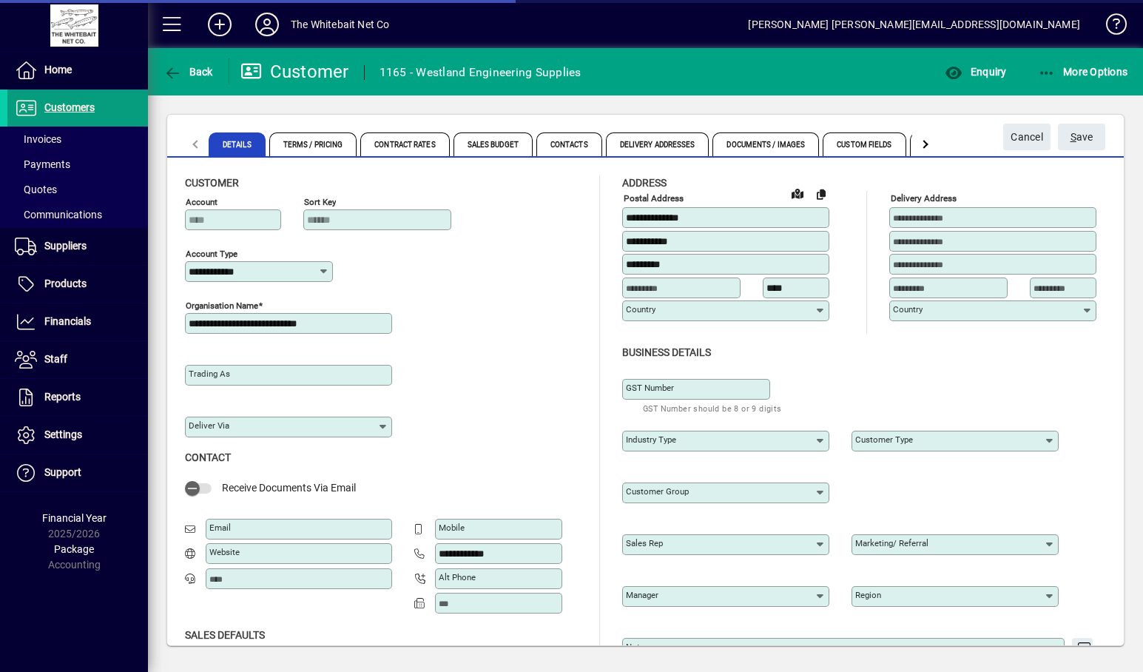 This screenshot has width=1143, height=672. Describe the element at coordinates (237, 144) in the screenshot. I see `span: Details` at that location.